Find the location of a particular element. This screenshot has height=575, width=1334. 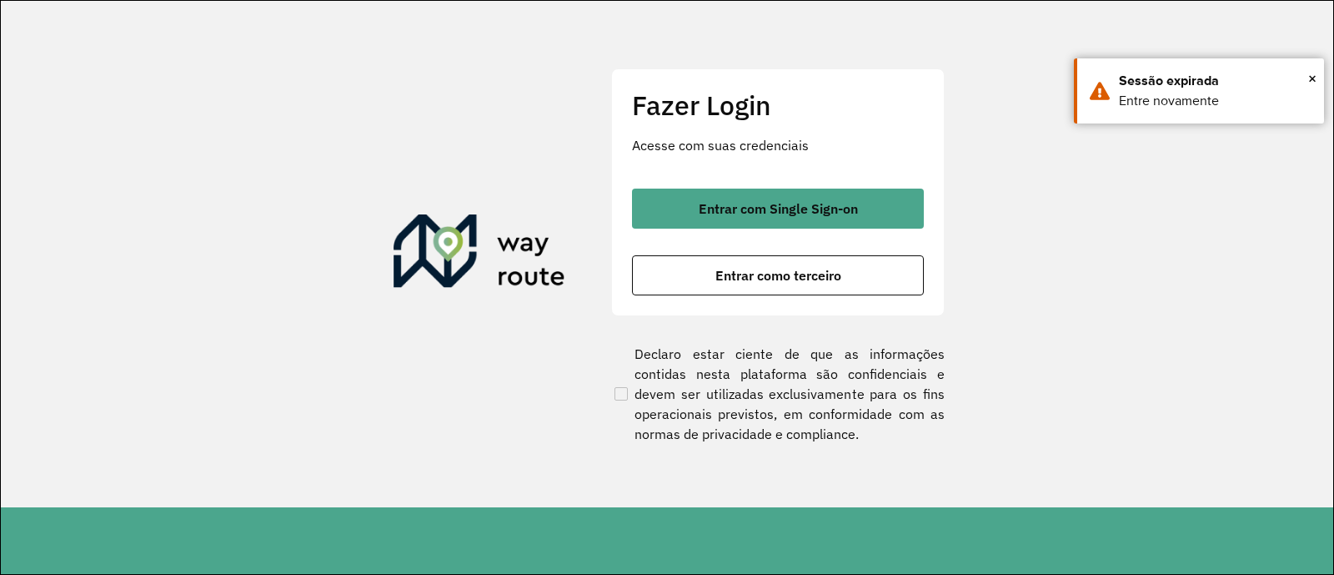

img: Roteirizador AmbevTech is located at coordinates (480, 254).